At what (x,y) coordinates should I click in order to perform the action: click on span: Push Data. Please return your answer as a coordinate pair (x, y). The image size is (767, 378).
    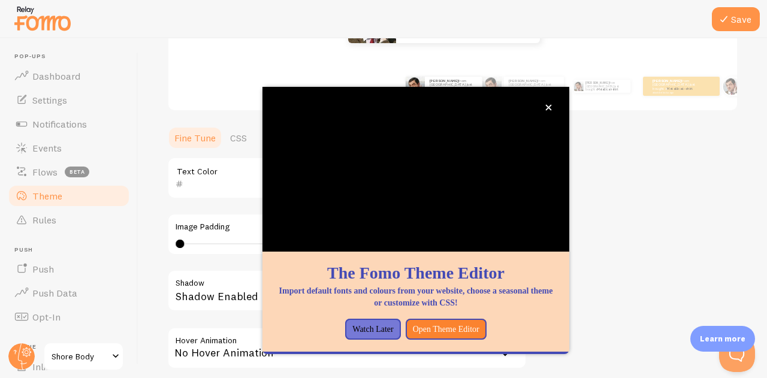
    Looking at the image, I should click on (55, 293).